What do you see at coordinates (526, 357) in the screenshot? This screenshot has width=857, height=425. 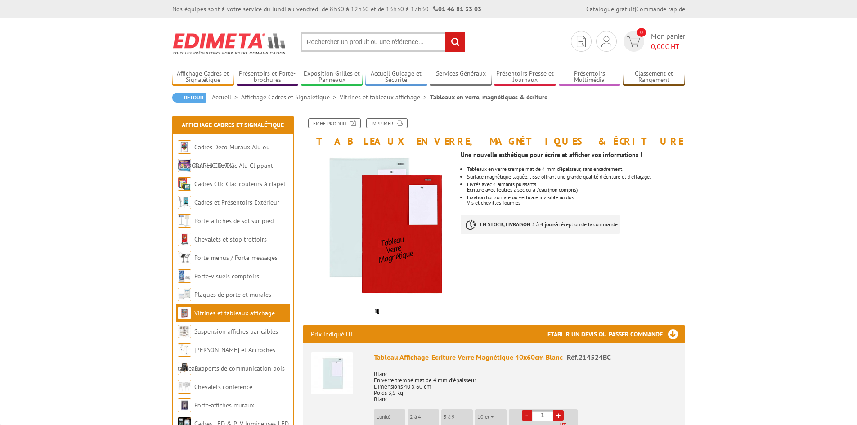 I see `div: Tableau Affichage-Ecriture Verre Magnétique 40x60cm Blanc -` at bounding box center [526, 357].